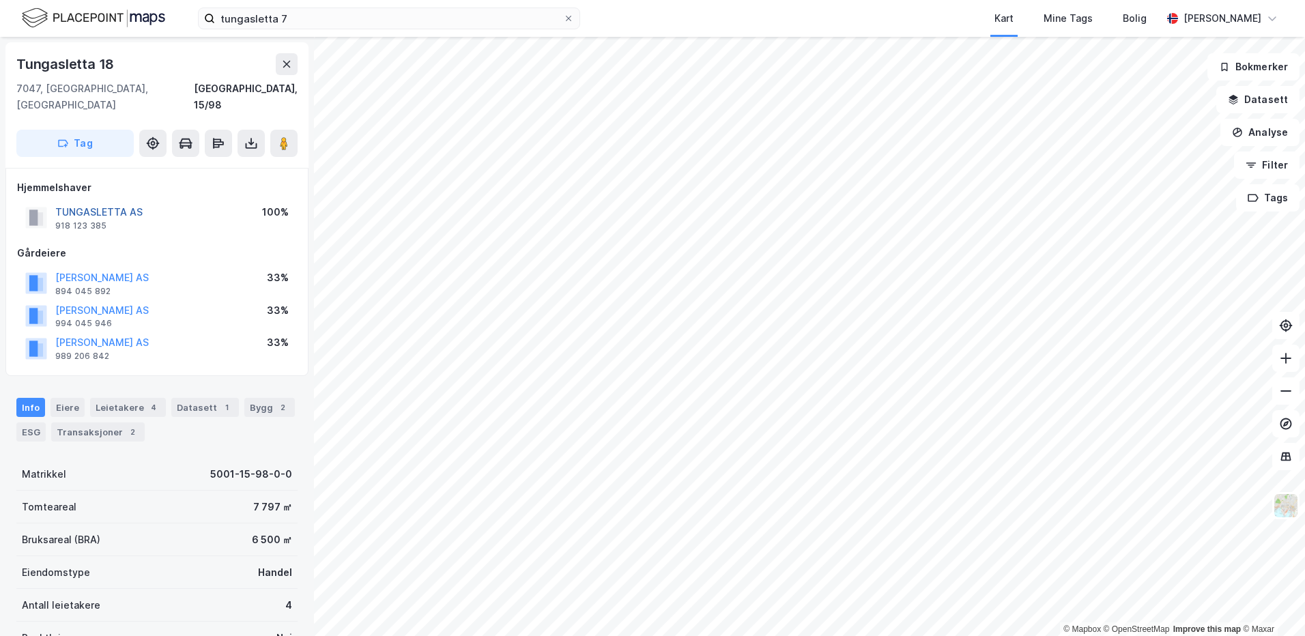  I want to click on div: Transaksjoner, so click(98, 432).